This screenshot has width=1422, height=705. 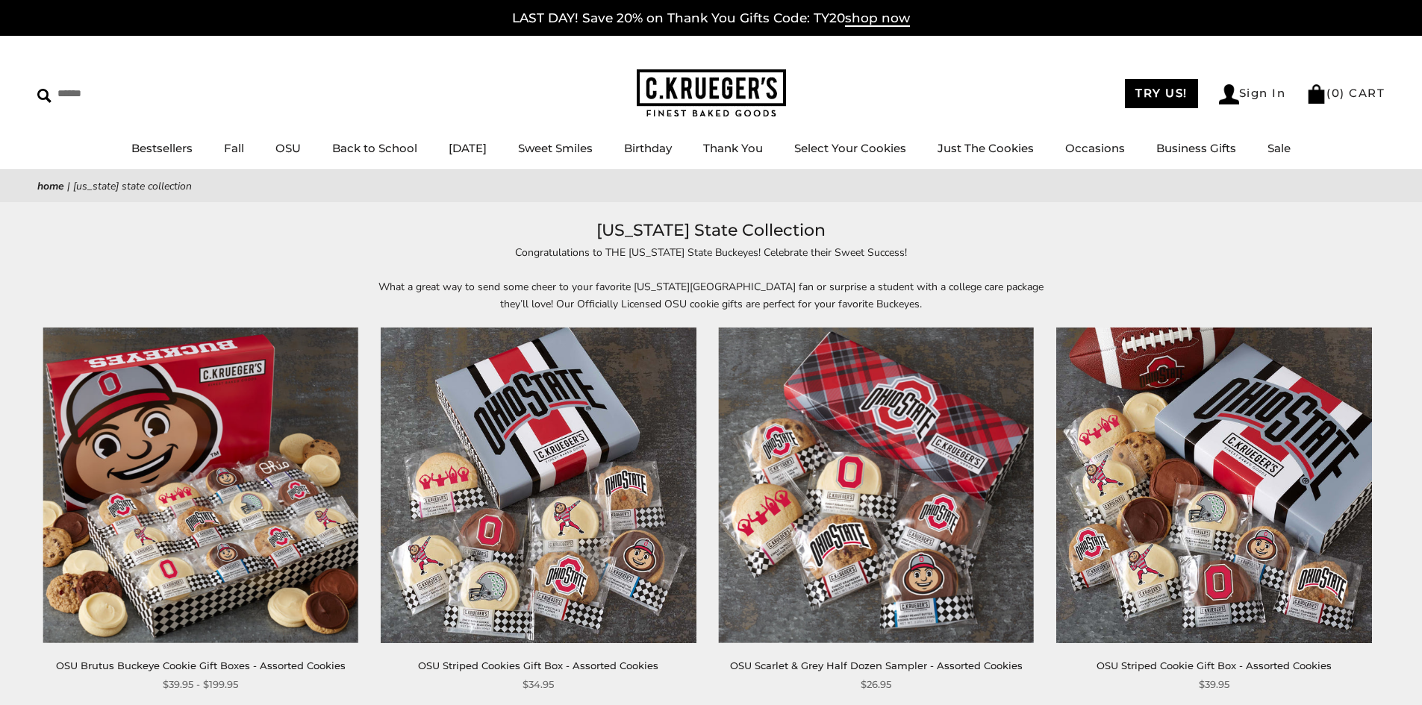 What do you see at coordinates (1095, 148) in the screenshot?
I see `a: Occasions` at bounding box center [1095, 148].